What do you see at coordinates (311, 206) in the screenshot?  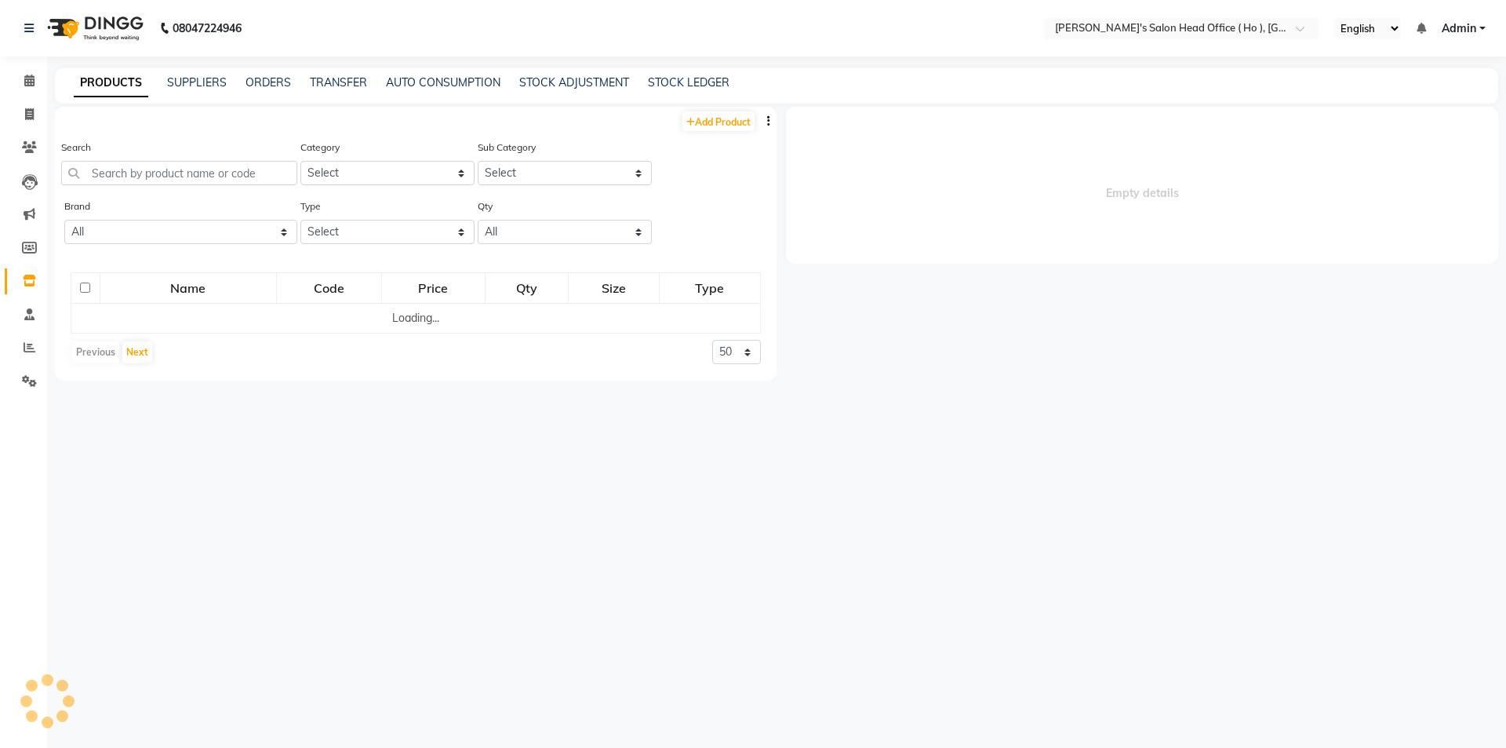 I see `label: Type` at bounding box center [311, 206].